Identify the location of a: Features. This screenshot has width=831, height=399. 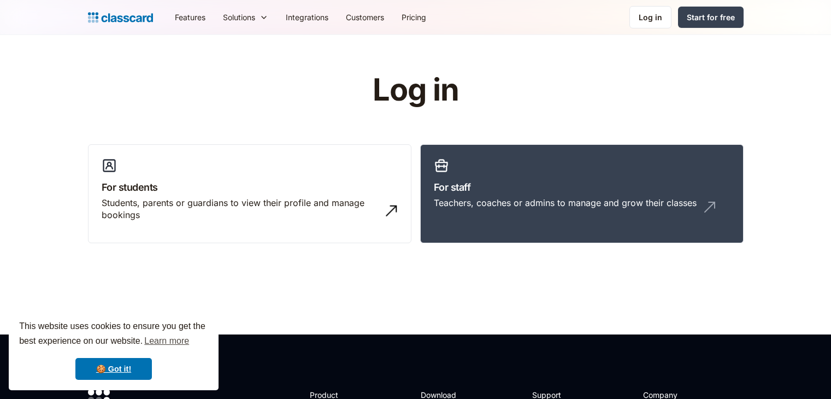
(190, 17).